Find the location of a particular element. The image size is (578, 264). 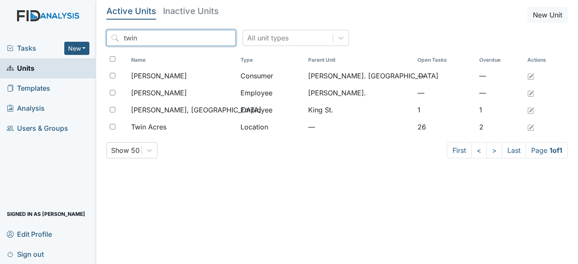

h5: Inactive Units is located at coordinates (191, 11).